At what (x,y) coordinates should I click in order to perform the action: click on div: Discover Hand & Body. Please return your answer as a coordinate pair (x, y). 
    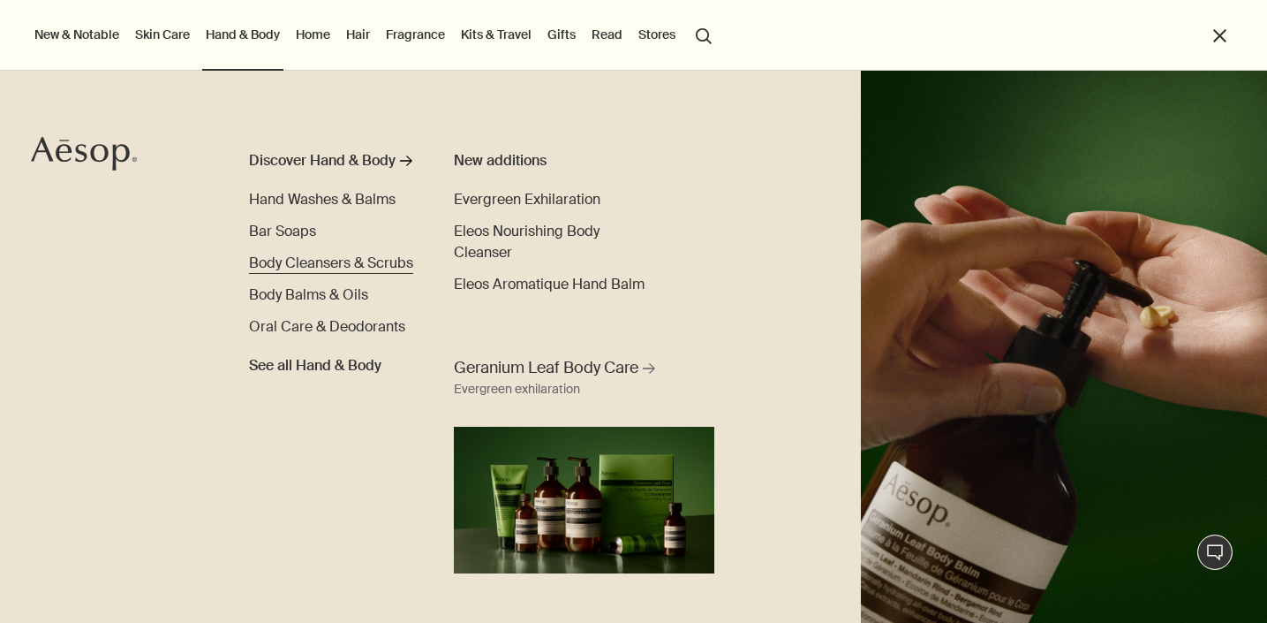
    Looking at the image, I should click on (322, 161).